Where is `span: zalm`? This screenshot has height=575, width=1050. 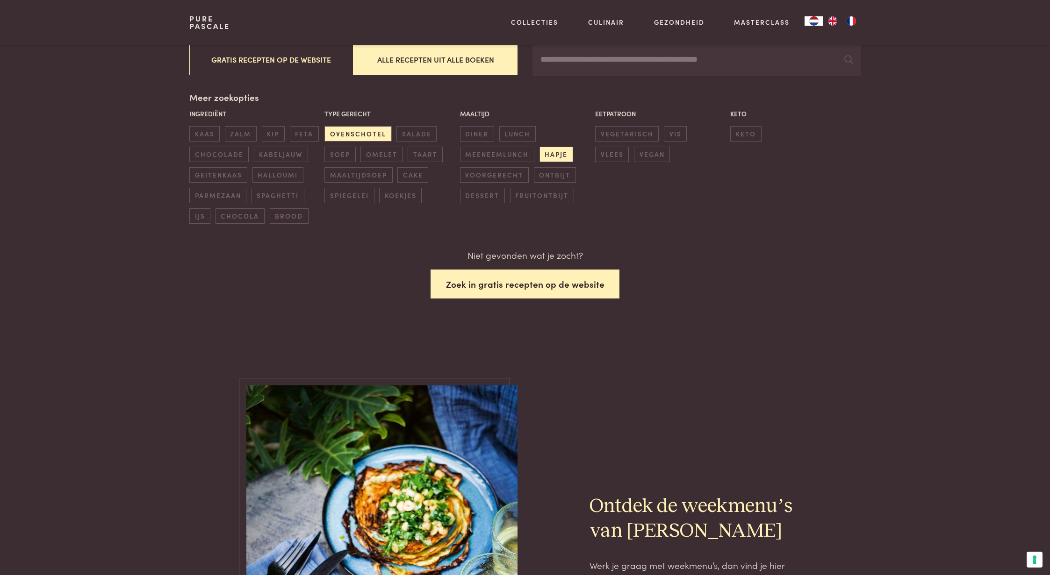
span: zalm is located at coordinates (241, 134).